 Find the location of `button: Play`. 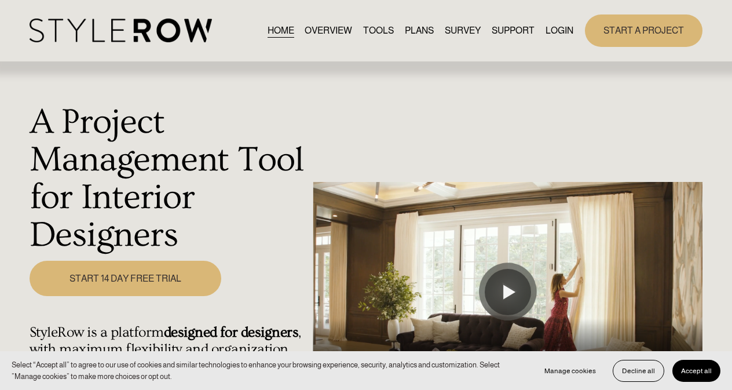

button: Play is located at coordinates (508, 292).